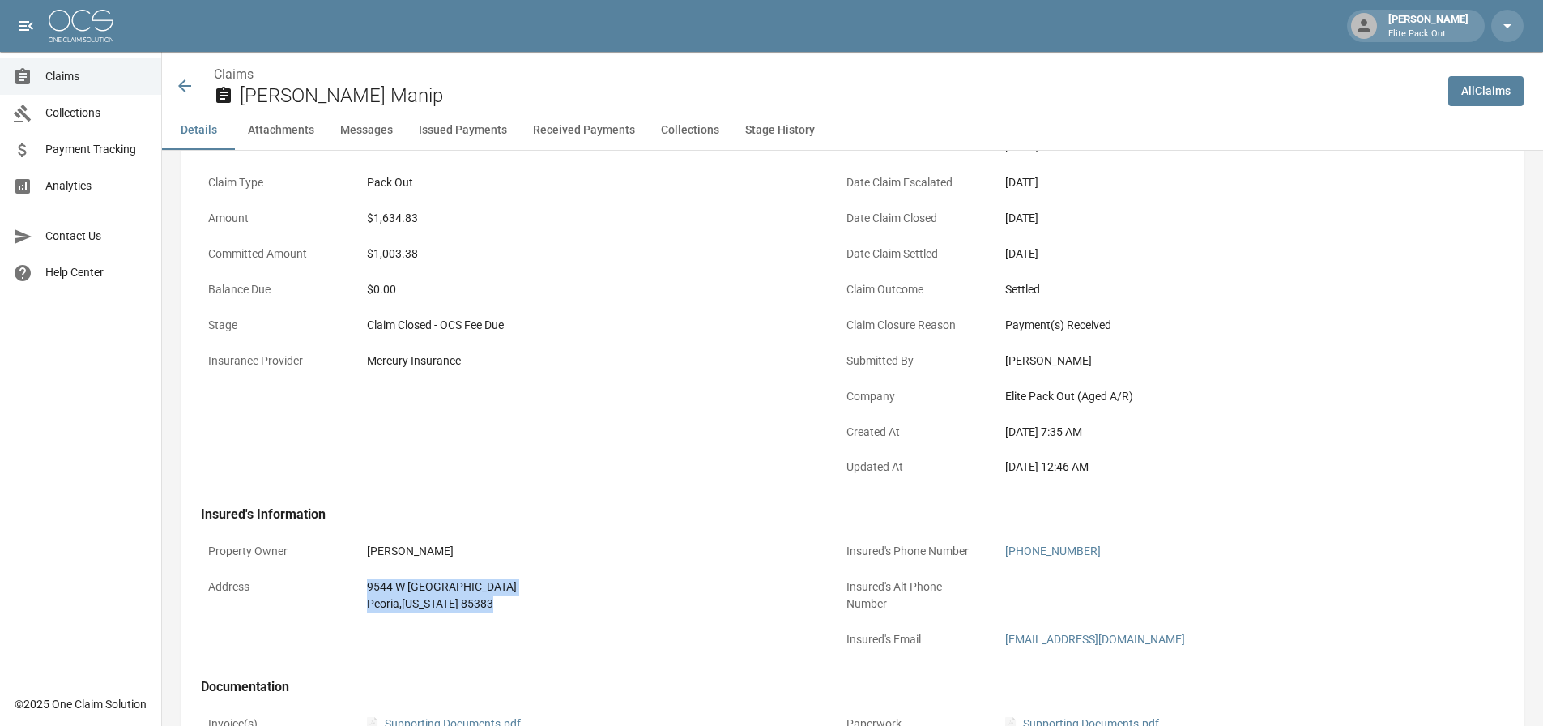 The height and width of the screenshot is (726, 1543). Describe the element at coordinates (590, 289) in the screenshot. I see `div: $0.00` at that location.